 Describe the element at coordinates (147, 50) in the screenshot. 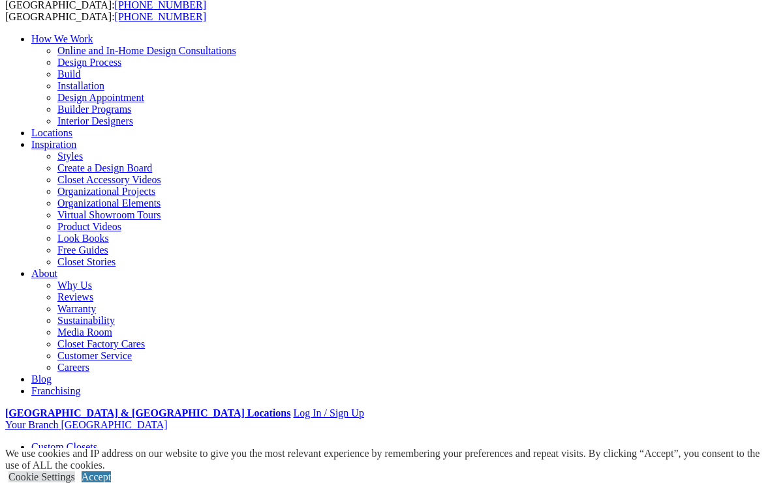

I see `a: Online and In-Home Design Consultations` at that location.